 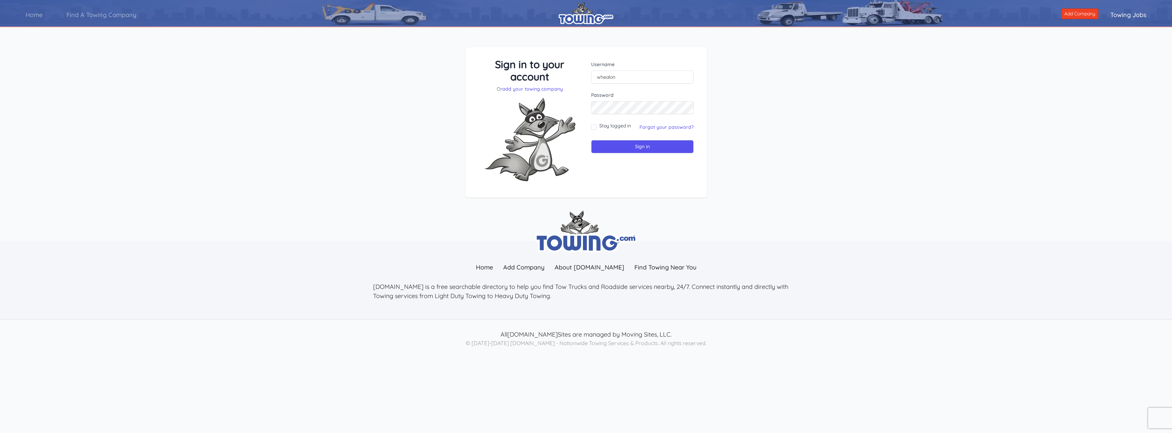 What do you see at coordinates (642, 147) in the screenshot?
I see `input: Sign in` at bounding box center [642, 147].